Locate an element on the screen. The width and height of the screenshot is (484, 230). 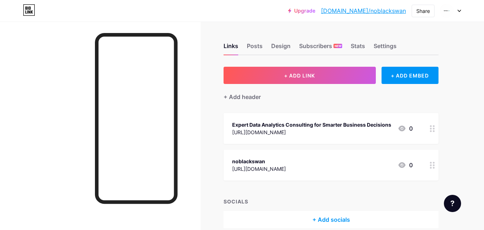
div: Settings is located at coordinates (385, 48).